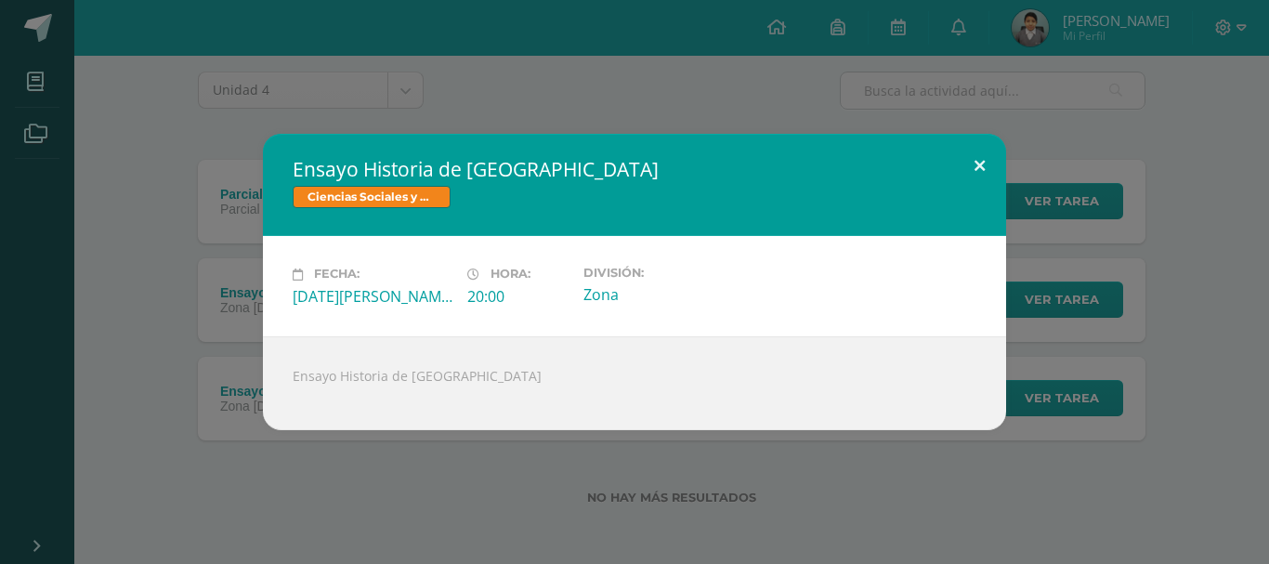 The width and height of the screenshot is (1269, 564). What do you see at coordinates (371, 197) in the screenshot?
I see `span: Ciencias Sociales y Formación Ciudadana e Interculturalidad` at bounding box center [371, 197].